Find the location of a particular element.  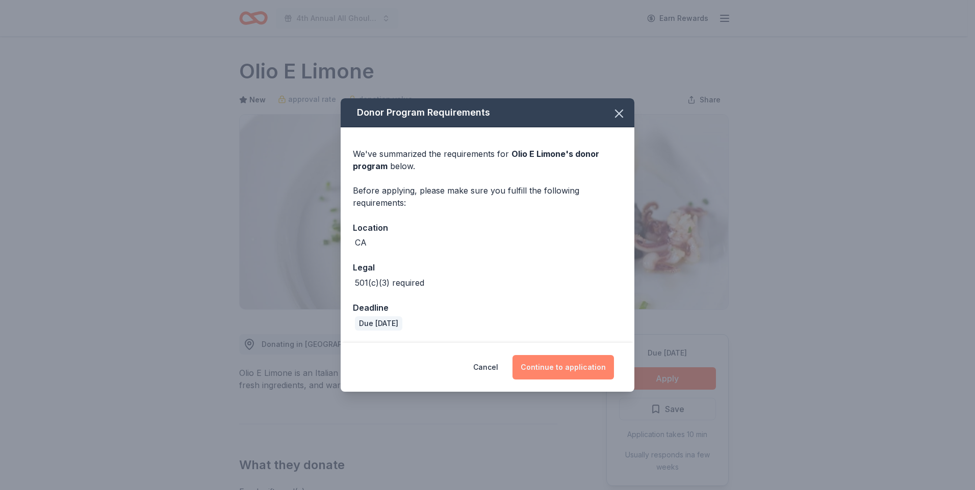

div: Before applying, please make sure you fulfill the following requirements: is located at coordinates (487, 197).